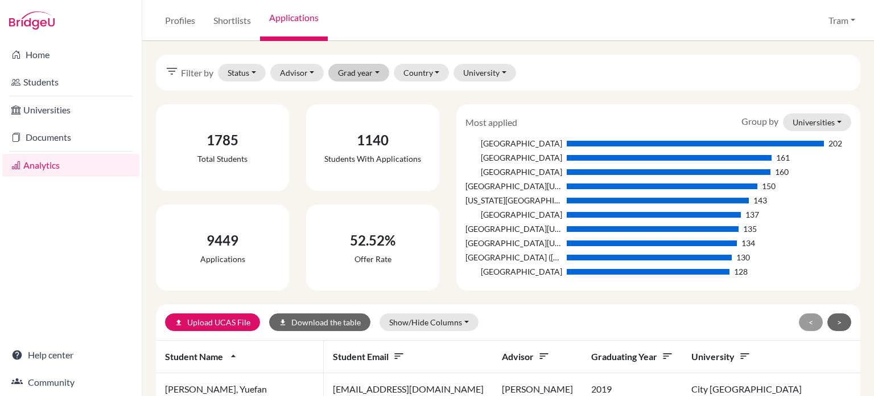 This screenshot has height=396, width=874. What do you see at coordinates (526, 356) in the screenshot?
I see `span: Advisor` at bounding box center [526, 356].